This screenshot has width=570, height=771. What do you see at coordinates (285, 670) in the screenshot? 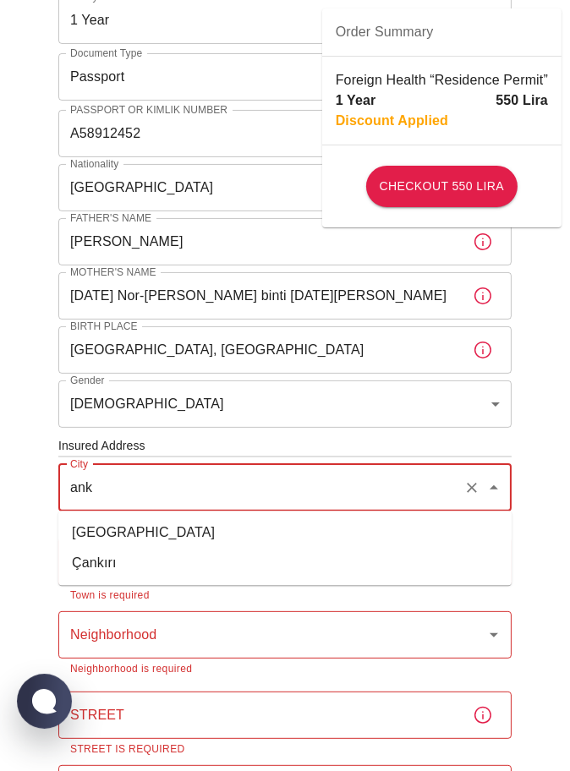
I see `p: Neighborhood is required` at bounding box center [285, 670].